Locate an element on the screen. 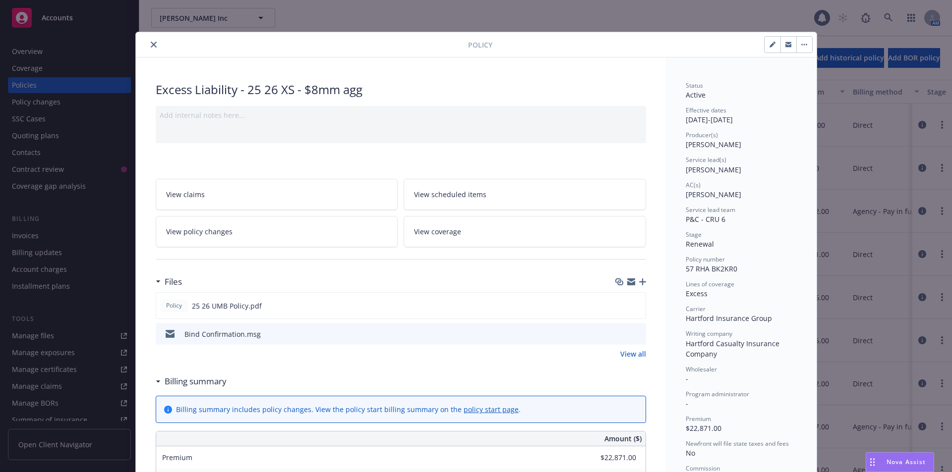 Image resolution: width=952 pixels, height=472 pixels. span: Program administrator is located at coordinates (717, 394).